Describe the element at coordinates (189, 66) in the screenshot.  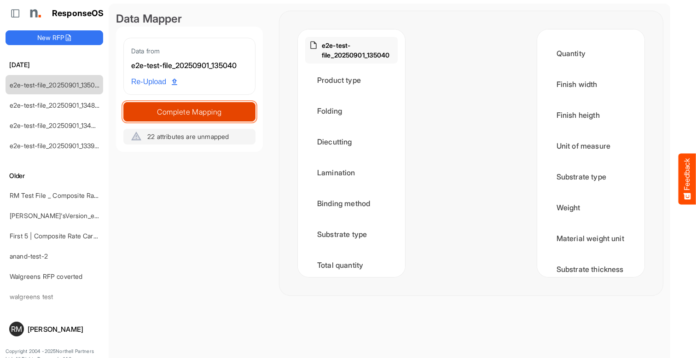
I see `div: e2e-test-file_20250901_135040` at that location.